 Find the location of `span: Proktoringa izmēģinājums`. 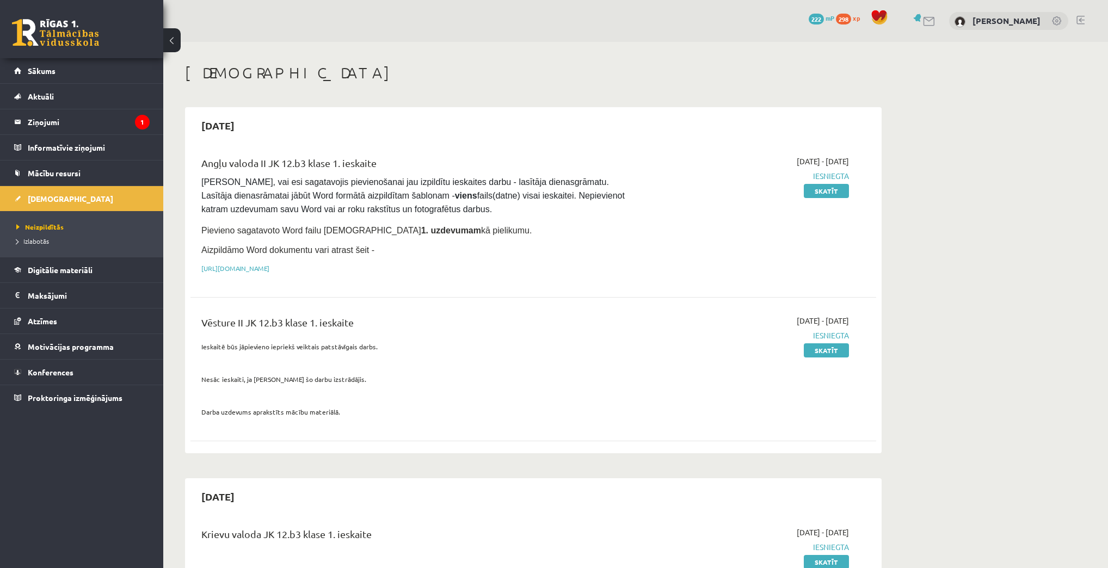

span: Proktoringa izmēģinājums is located at coordinates (75, 398).